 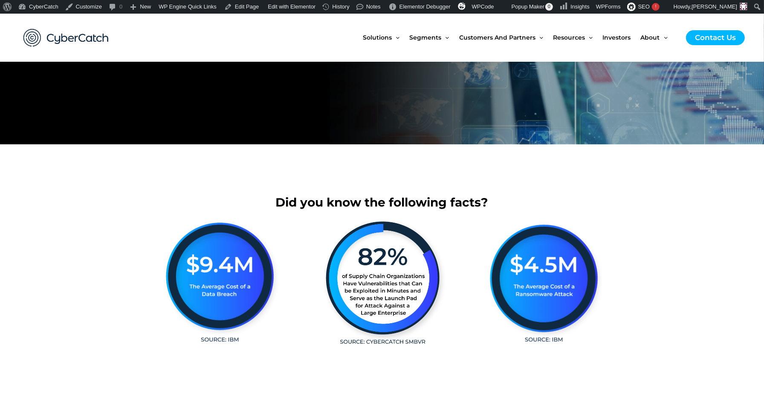 What do you see at coordinates (425, 37) in the screenshot?
I see `span: Segments` at bounding box center [425, 37].